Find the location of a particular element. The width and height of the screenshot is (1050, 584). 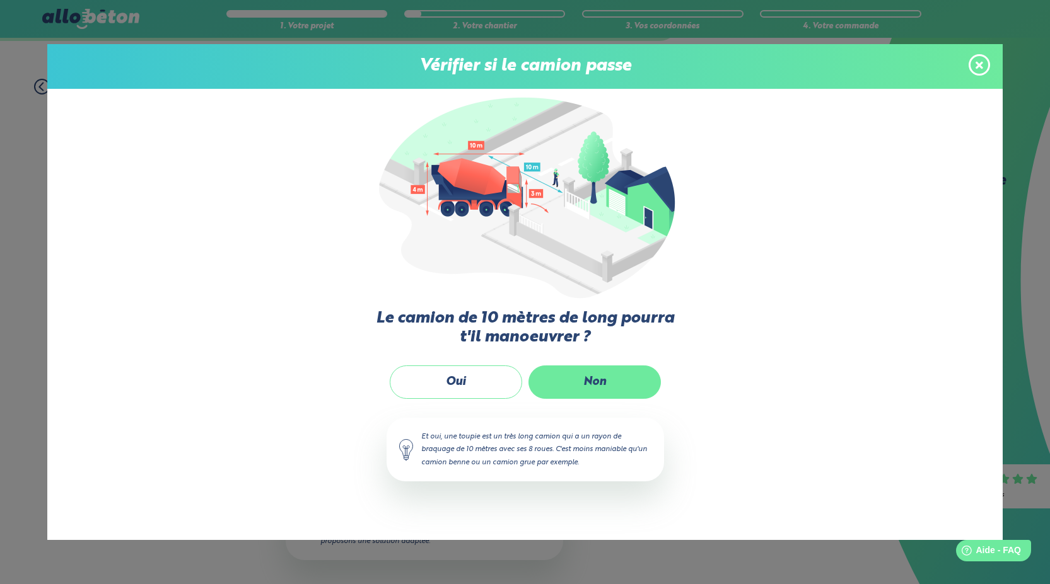

p: Vérifier si le camion passe is located at coordinates (525, 66).